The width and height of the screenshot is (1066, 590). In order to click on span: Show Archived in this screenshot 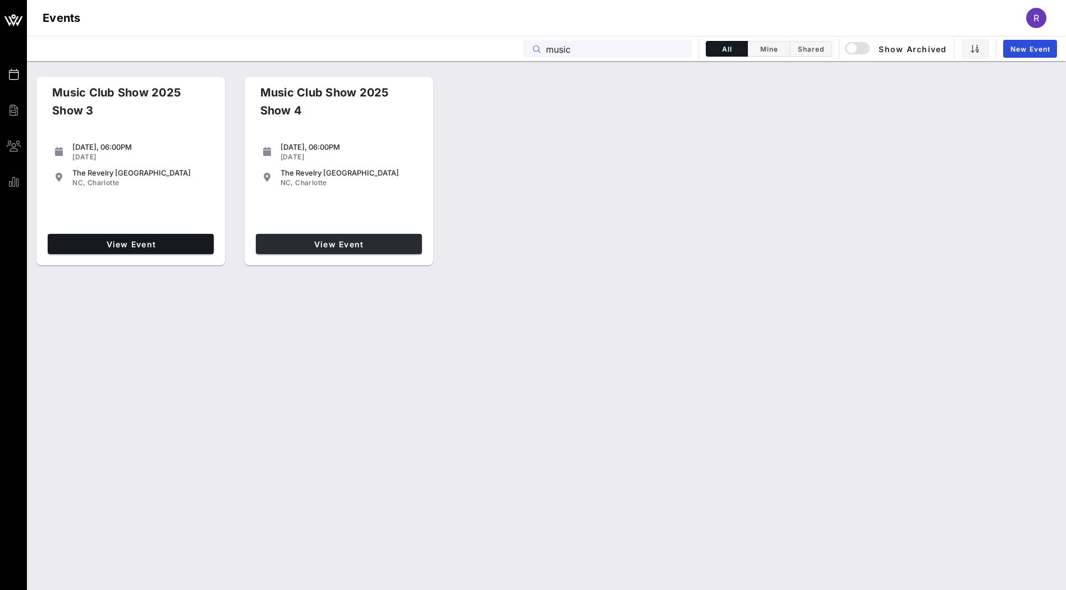, I will do `click(897, 49)`.